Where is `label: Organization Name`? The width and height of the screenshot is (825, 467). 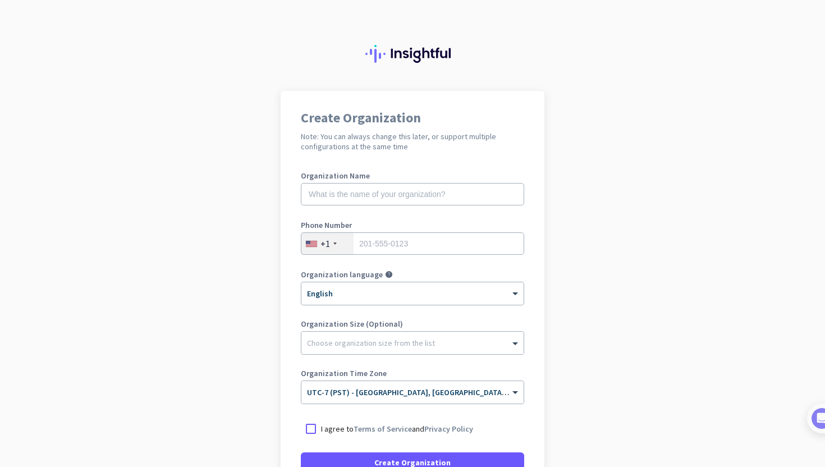 label: Organization Name is located at coordinates (413, 176).